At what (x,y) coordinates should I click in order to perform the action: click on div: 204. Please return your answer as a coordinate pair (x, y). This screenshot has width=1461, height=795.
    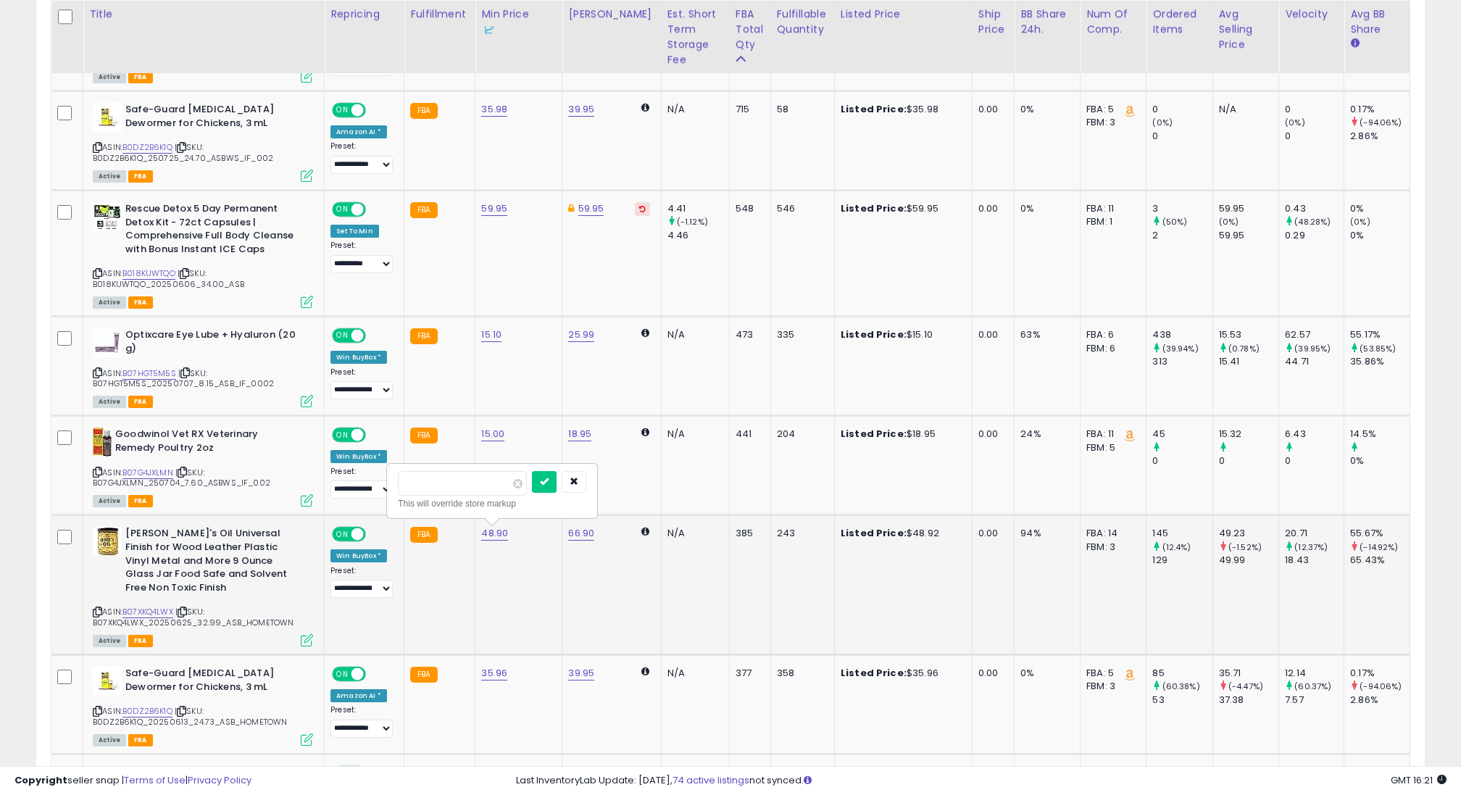
    Looking at the image, I should click on (800, 434).